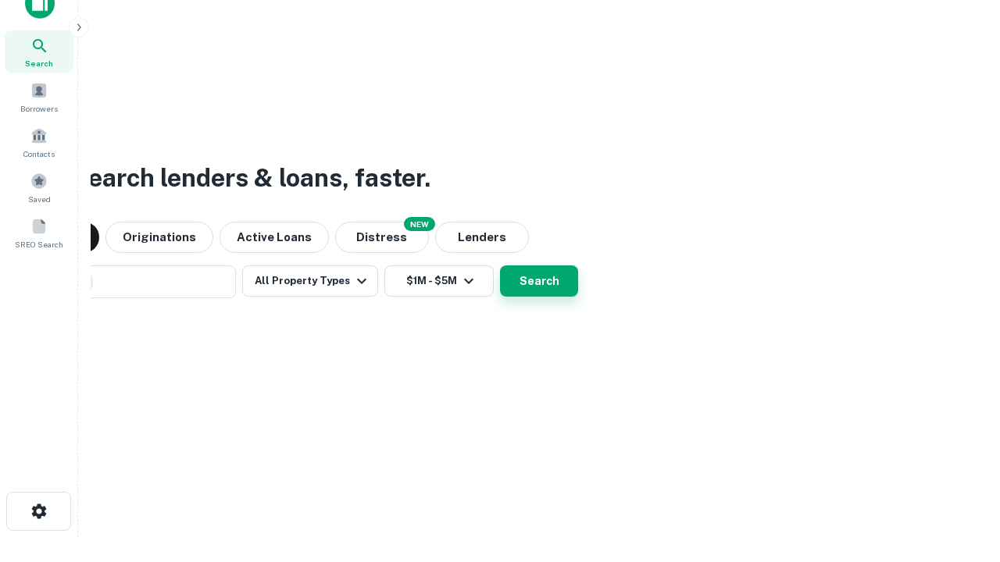  I want to click on span: Saved, so click(39, 199).